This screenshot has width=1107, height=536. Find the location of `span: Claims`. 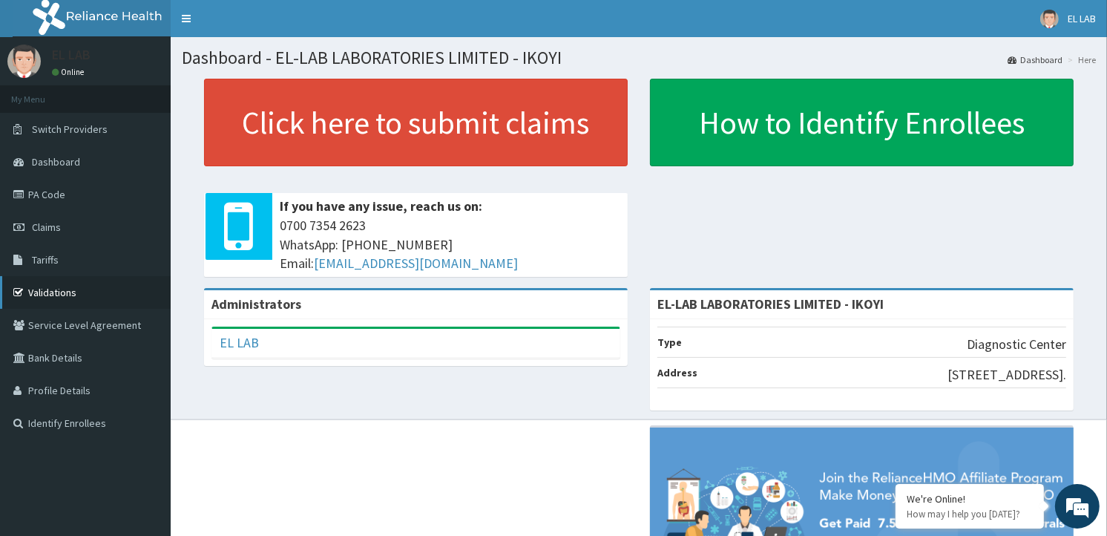

span: Claims is located at coordinates (46, 227).